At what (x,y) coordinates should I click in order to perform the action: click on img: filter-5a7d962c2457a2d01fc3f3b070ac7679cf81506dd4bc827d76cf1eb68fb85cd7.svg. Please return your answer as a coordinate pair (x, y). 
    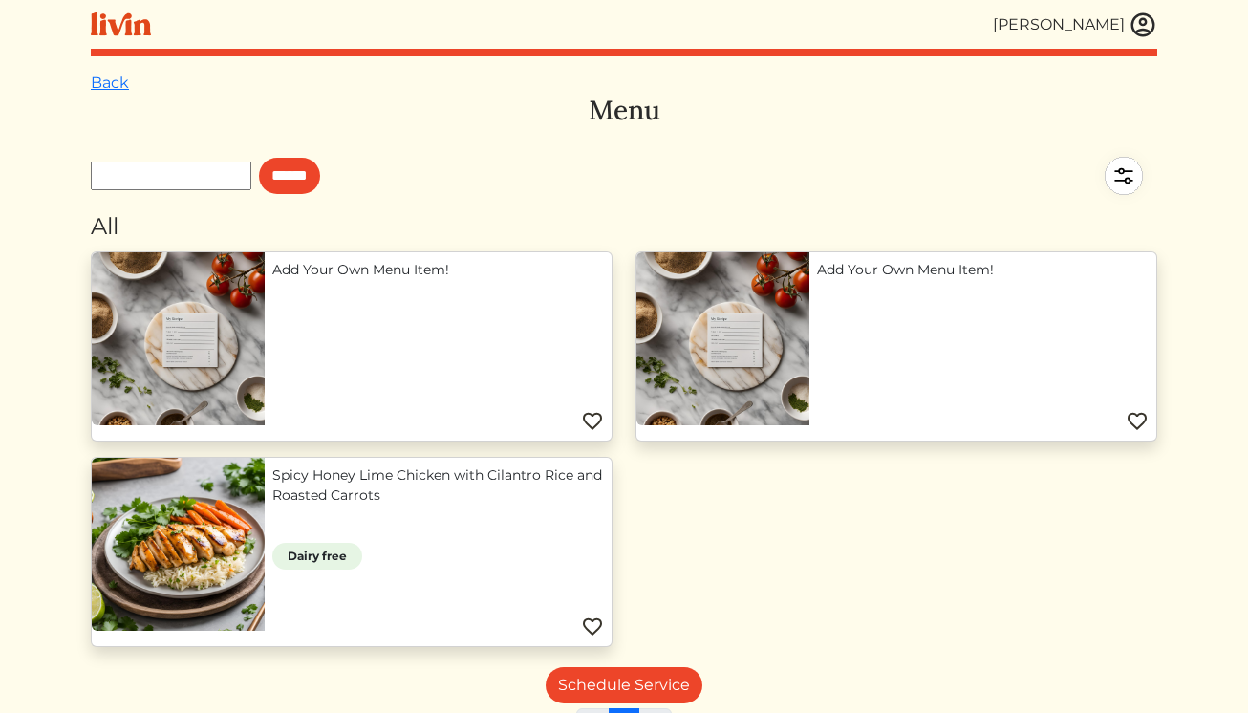
    Looking at the image, I should click on (1124, 176).